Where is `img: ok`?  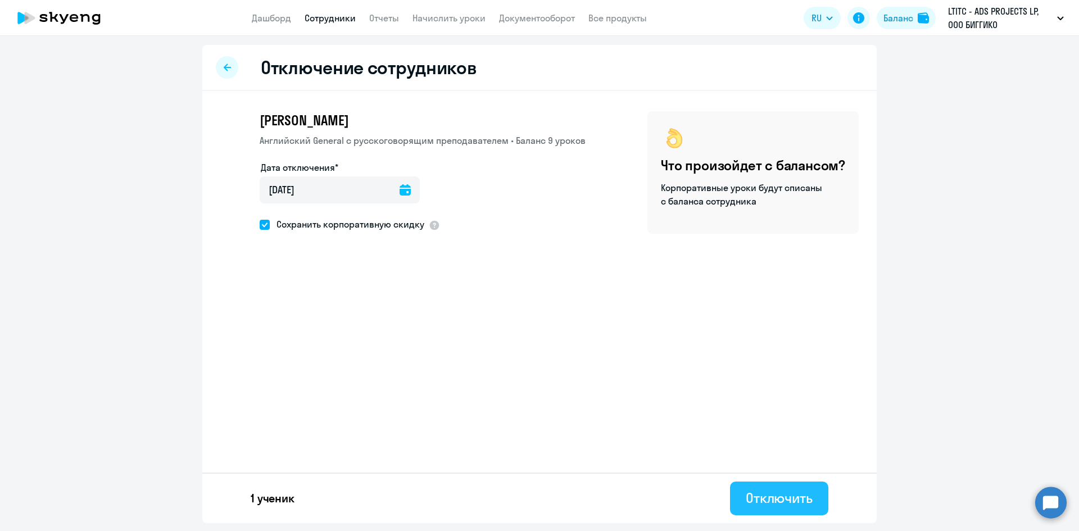 img: ok is located at coordinates (674, 138).